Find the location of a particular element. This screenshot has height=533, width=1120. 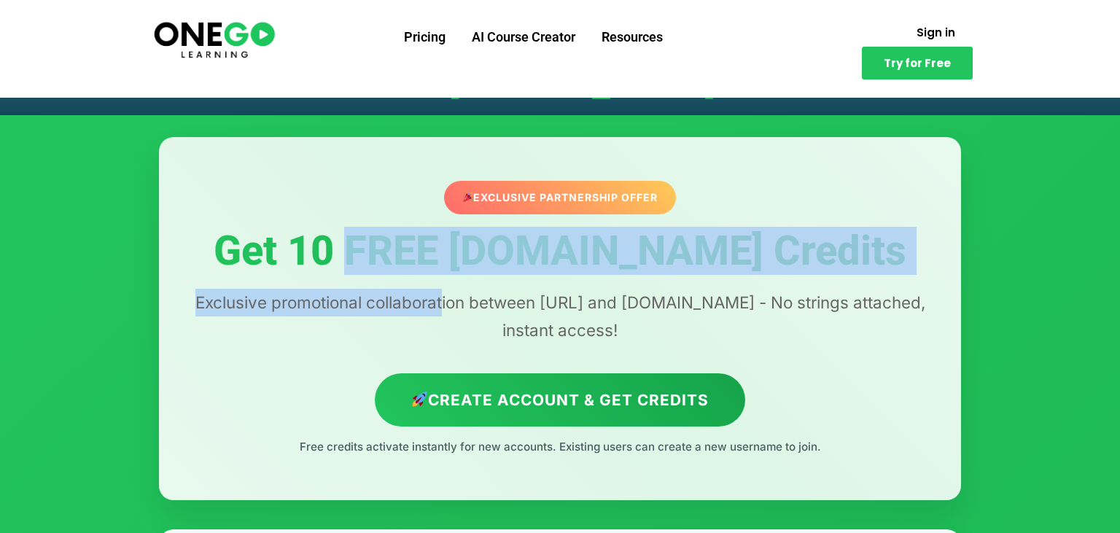

a: Sign in is located at coordinates (936, 32).